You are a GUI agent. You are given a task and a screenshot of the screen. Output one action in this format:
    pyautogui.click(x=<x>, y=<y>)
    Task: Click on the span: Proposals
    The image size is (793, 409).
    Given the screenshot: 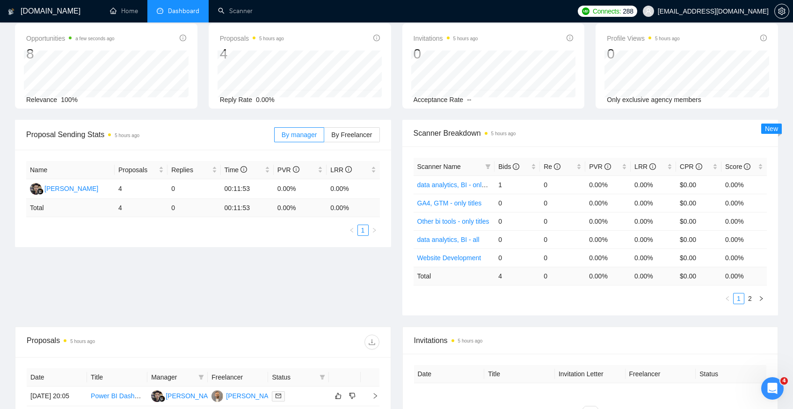 What is the action you would take?
    pyautogui.click(x=252, y=38)
    